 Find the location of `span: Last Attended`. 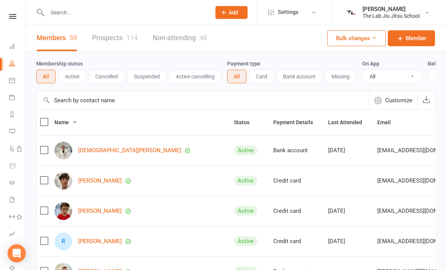

span: Last Attended is located at coordinates (349, 122).